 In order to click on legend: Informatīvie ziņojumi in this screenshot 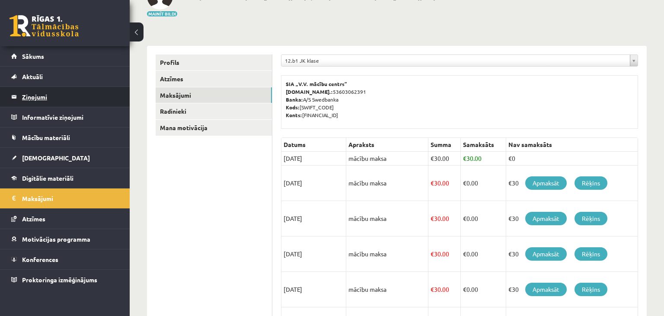, I will do `click(70, 117)`.